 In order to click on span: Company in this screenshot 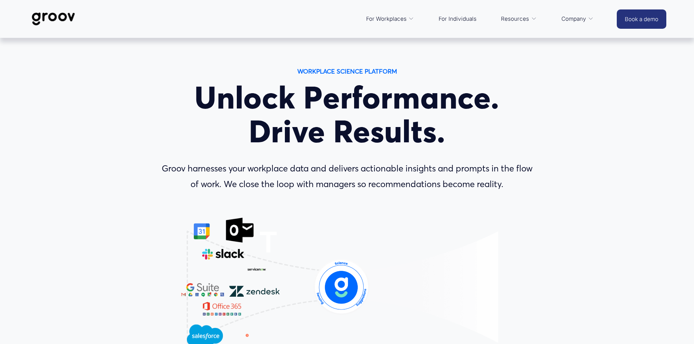, I will do `click(574, 19)`.